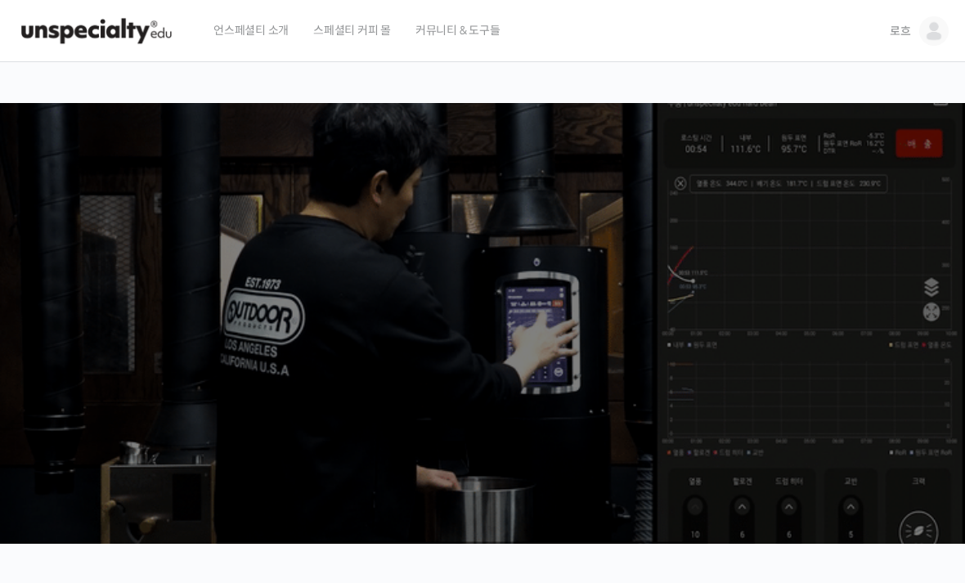  Describe the element at coordinates (482, 347) in the screenshot. I see `p: 시간과 장소에 구애받지 않고, 검증된 커리큘럼으로` at that location.